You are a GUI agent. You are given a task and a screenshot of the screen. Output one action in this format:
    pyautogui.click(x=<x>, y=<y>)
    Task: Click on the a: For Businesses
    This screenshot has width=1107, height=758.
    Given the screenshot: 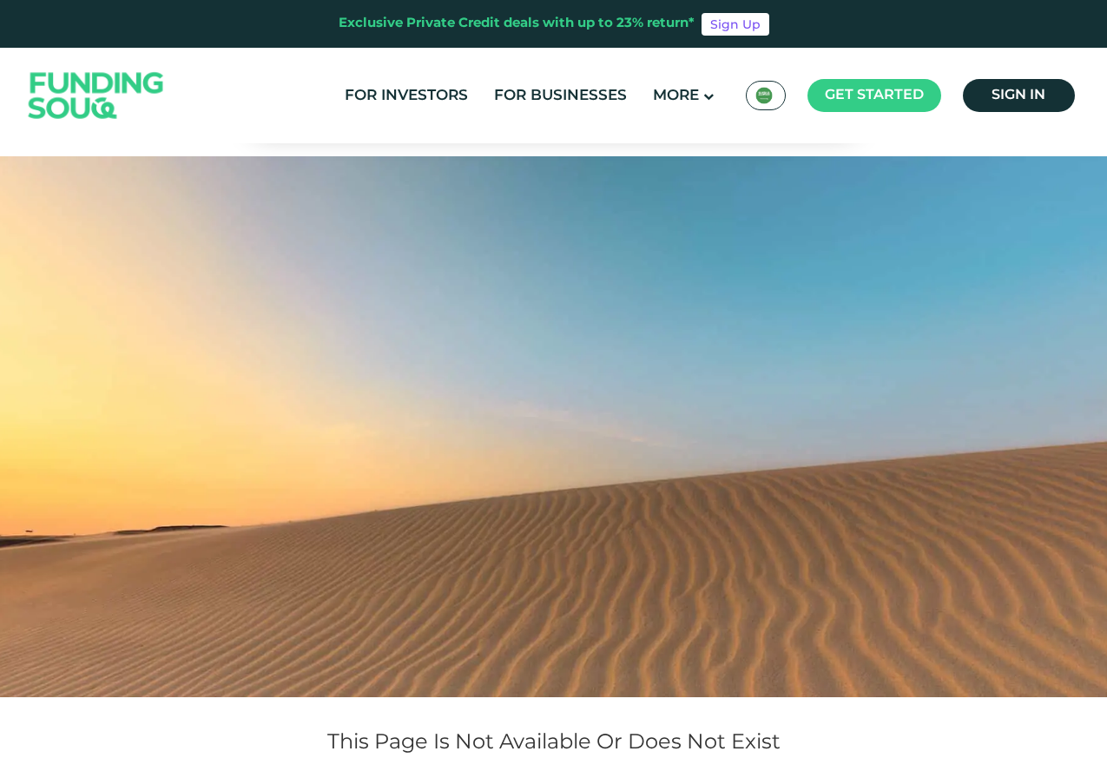 What is the action you would take?
    pyautogui.click(x=560, y=95)
    